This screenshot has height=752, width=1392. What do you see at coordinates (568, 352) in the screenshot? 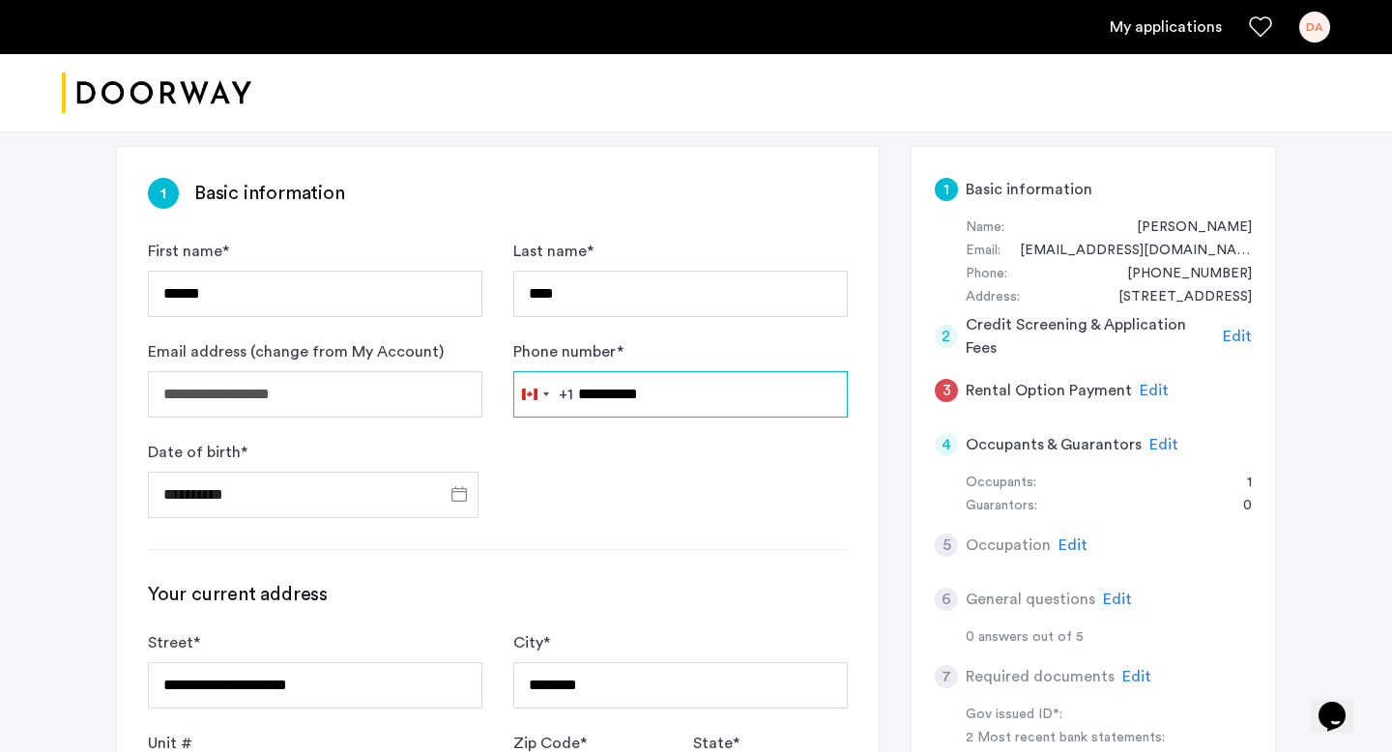
I see `label: Phone number *` at bounding box center [568, 352].